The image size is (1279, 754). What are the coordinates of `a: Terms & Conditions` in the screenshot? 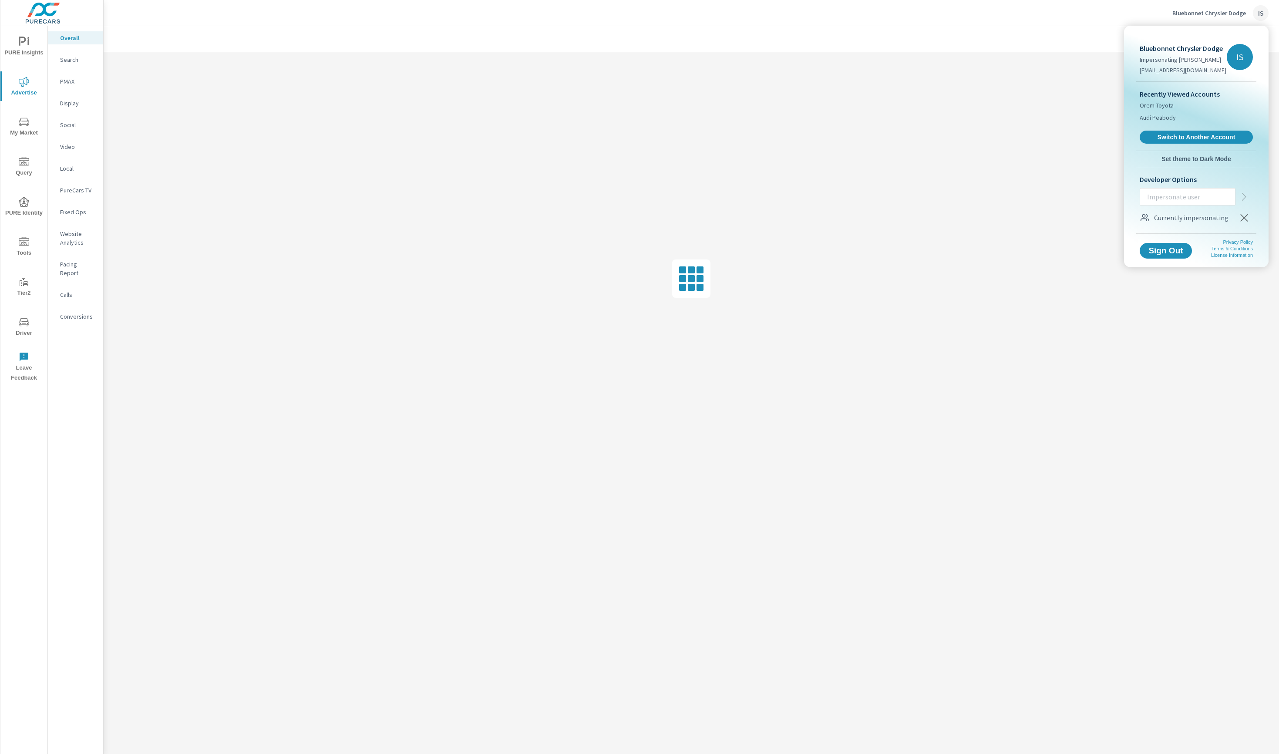 It's located at (1232, 249).